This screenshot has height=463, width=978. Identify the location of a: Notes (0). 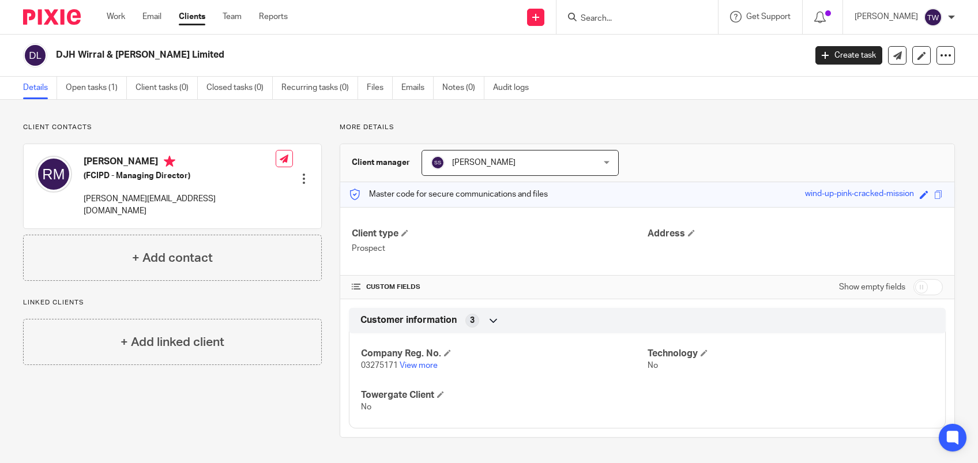
(463, 88).